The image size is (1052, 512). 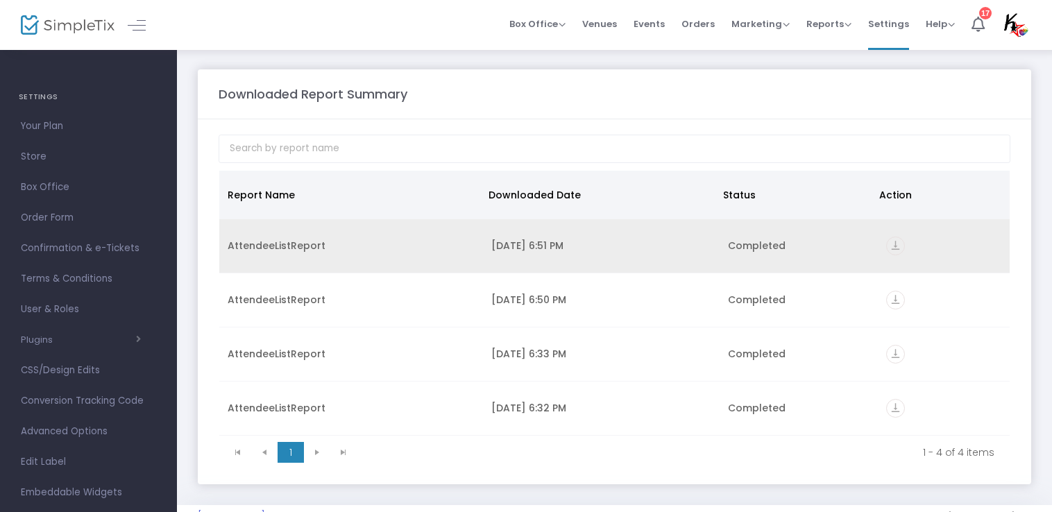 I want to click on span: Your Plan, so click(x=88, y=126).